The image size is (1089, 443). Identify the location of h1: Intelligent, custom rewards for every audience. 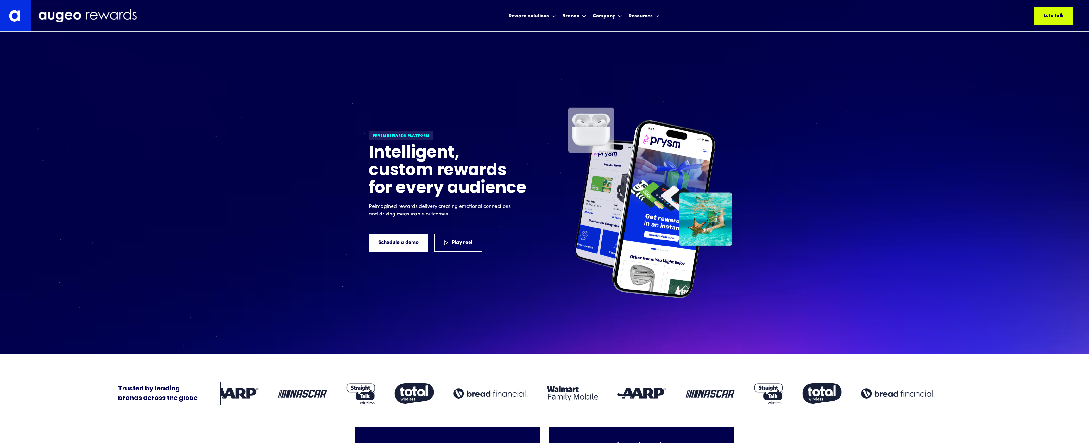
(448, 171).